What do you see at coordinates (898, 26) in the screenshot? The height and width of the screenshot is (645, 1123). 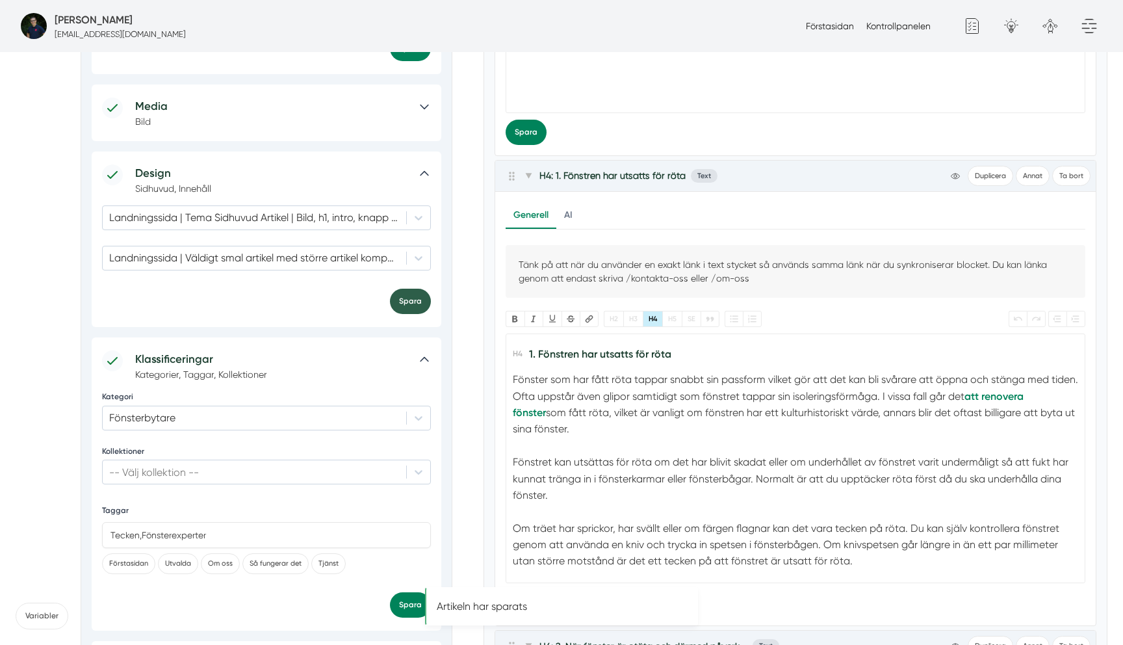 I see `a: Kontrollpanelen` at bounding box center [898, 26].